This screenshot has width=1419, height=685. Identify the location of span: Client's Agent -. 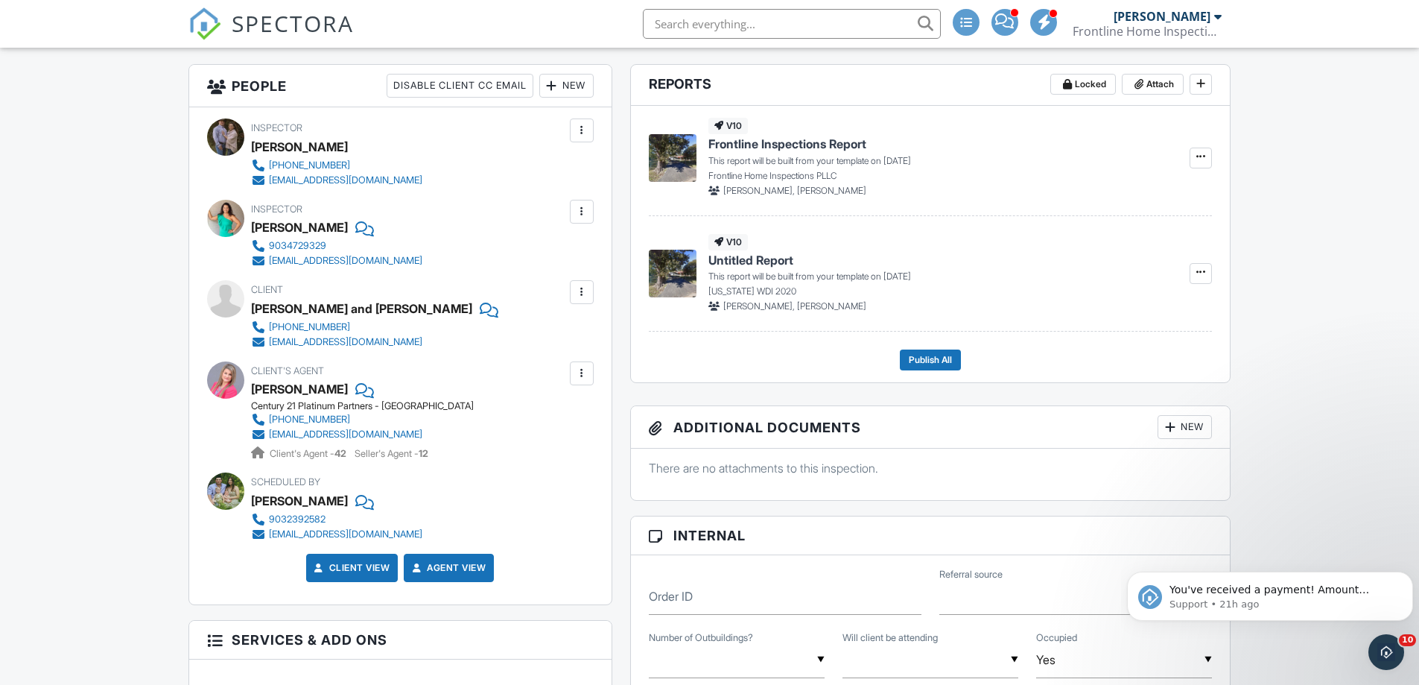
(309, 453).